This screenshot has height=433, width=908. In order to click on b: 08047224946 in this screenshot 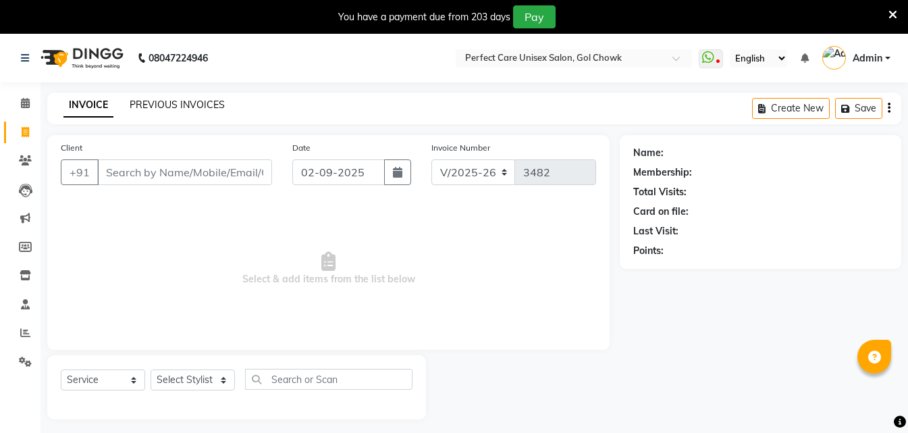, I will do `click(178, 58)`.